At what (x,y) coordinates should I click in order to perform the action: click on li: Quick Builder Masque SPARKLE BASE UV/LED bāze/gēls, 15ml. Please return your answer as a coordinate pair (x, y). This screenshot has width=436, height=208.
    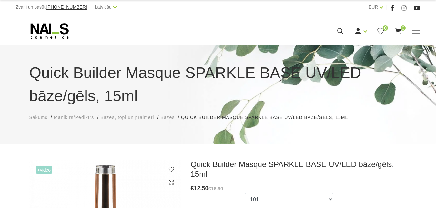
    Looking at the image, I should click on (268, 118).